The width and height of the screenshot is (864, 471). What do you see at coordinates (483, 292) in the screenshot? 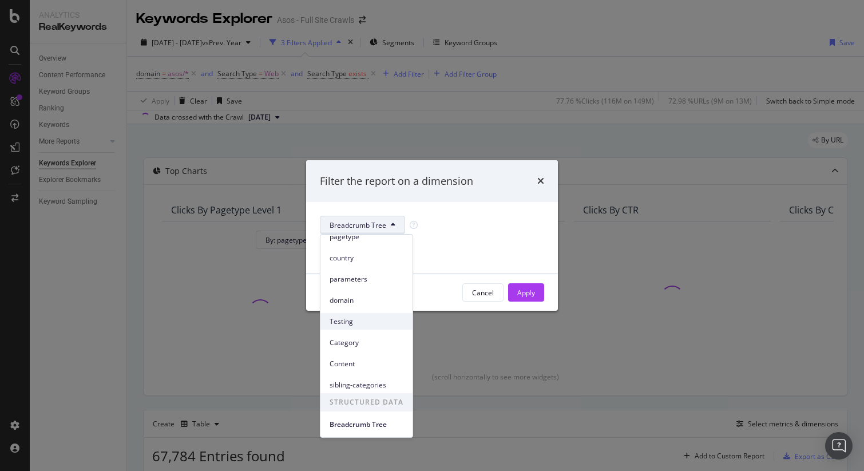
I see `div: Cancel` at bounding box center [483, 292].